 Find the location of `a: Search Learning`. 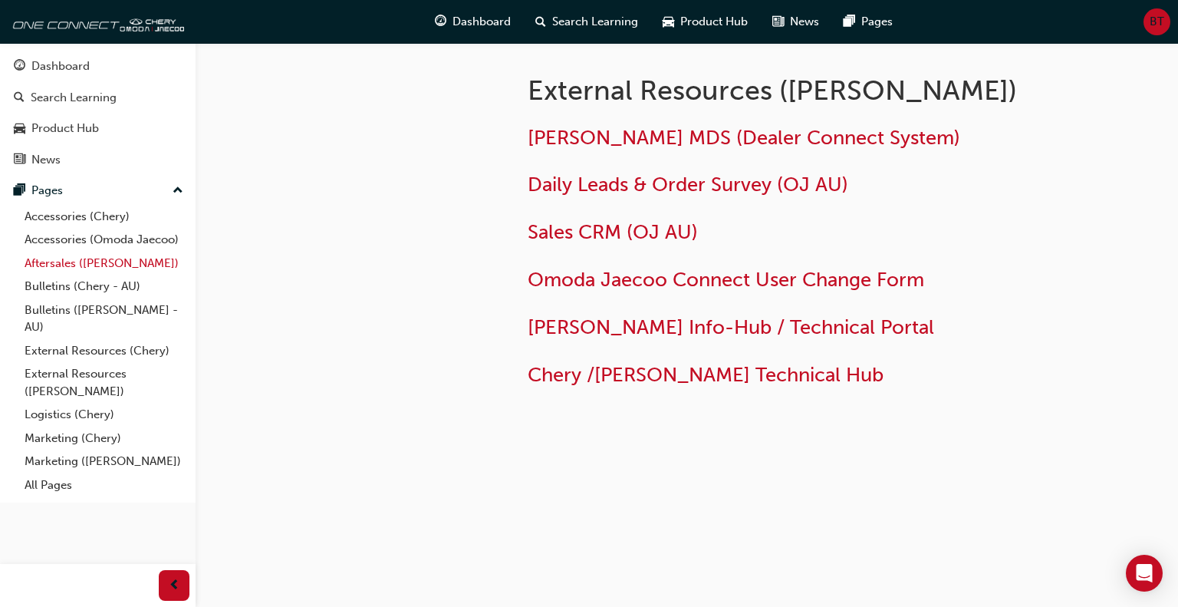

a: Search Learning is located at coordinates (97, 97).